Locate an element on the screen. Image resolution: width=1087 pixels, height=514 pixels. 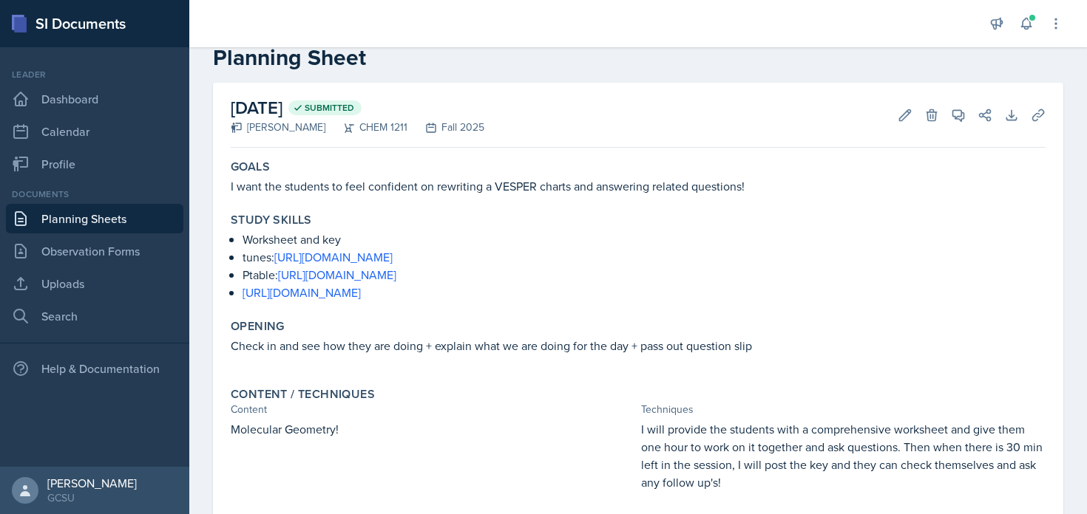
a: Uploads is located at coordinates (95, 284).